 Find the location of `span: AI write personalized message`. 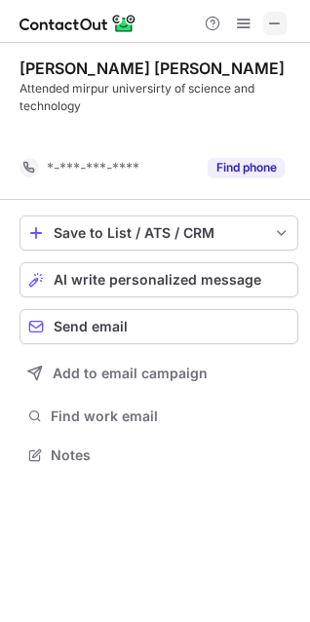

span: AI write personalized message is located at coordinates (157, 280).